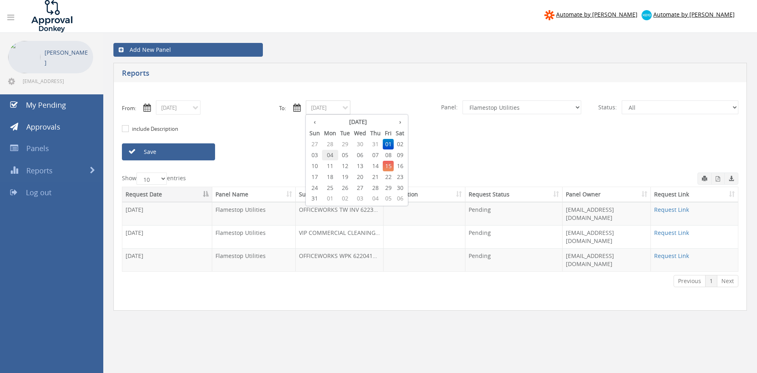  I want to click on span: Panels, so click(38, 148).